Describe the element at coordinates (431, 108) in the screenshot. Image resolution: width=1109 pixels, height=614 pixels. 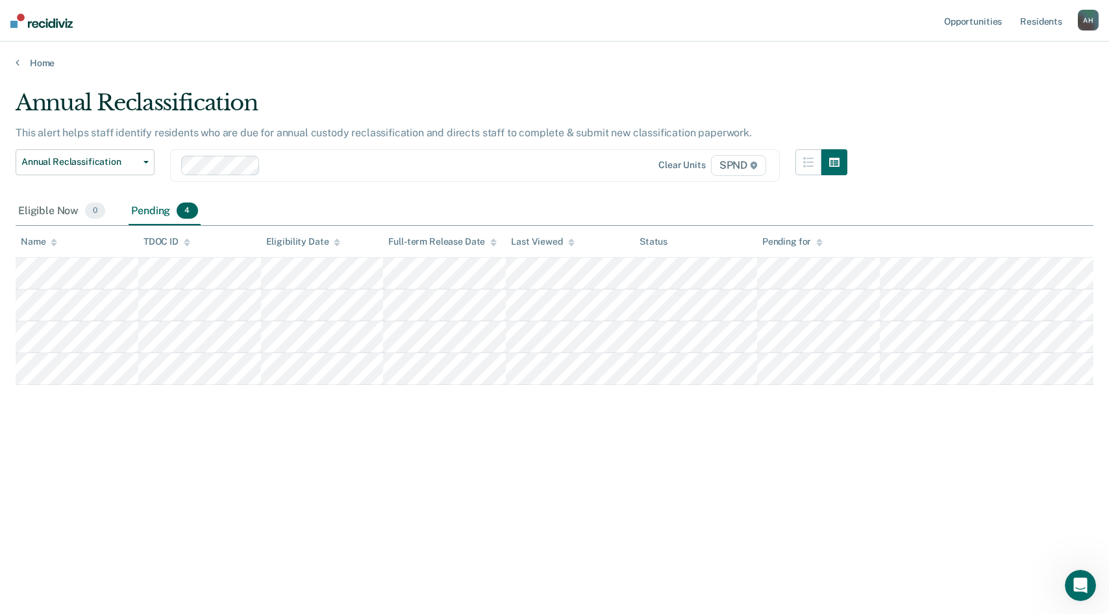
I see `div: Annual Reclassification` at that location.